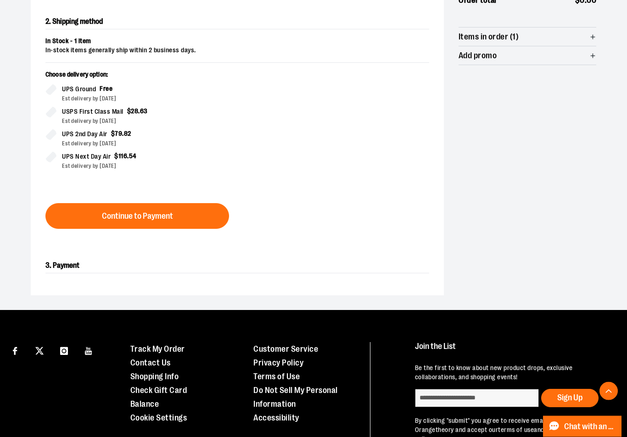  I want to click on span: Items in order (1), so click(488, 37).